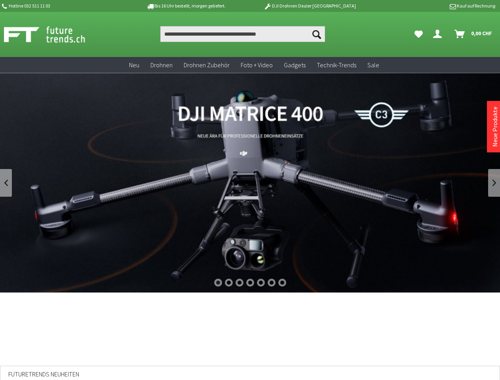  Describe the element at coordinates (207, 65) in the screenshot. I see `span: Drohnen Zubehör` at that location.